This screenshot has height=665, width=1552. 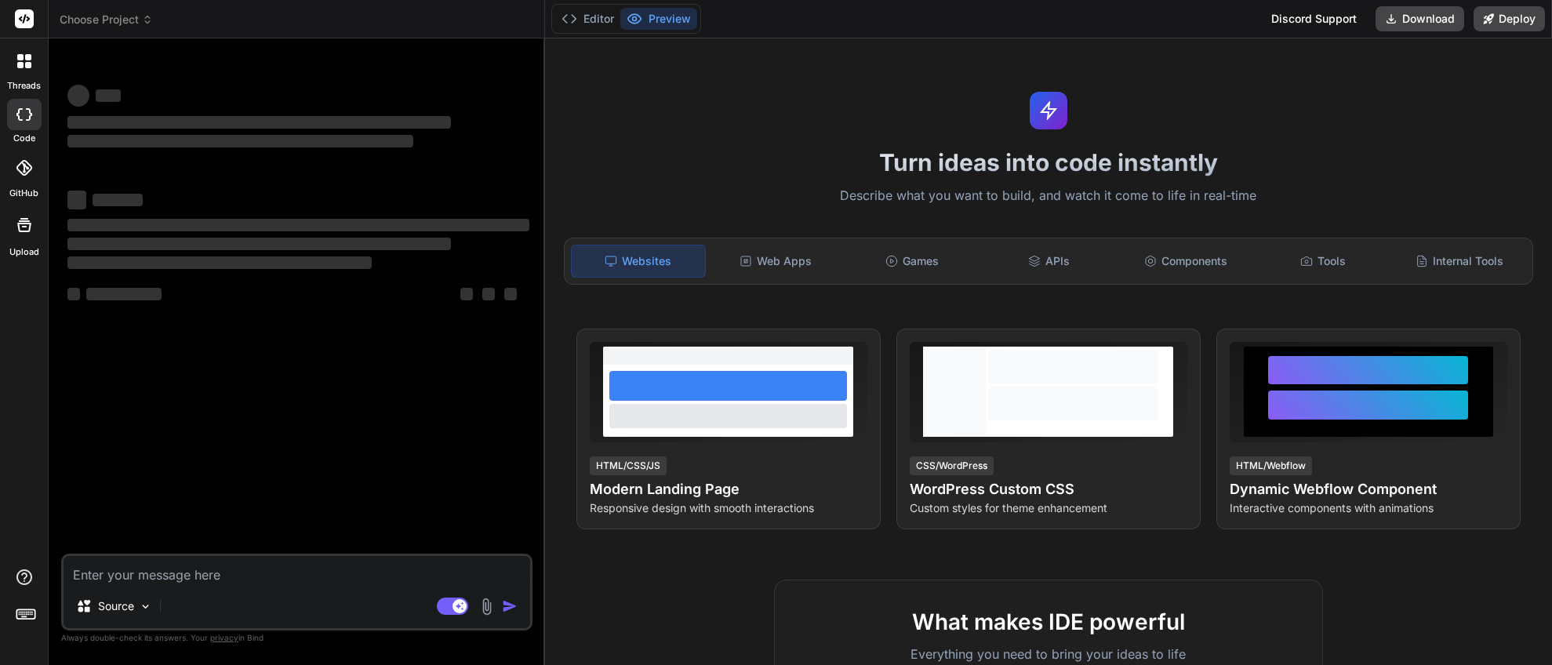 What do you see at coordinates (1186, 261) in the screenshot?
I see `div: Components` at bounding box center [1186, 261].